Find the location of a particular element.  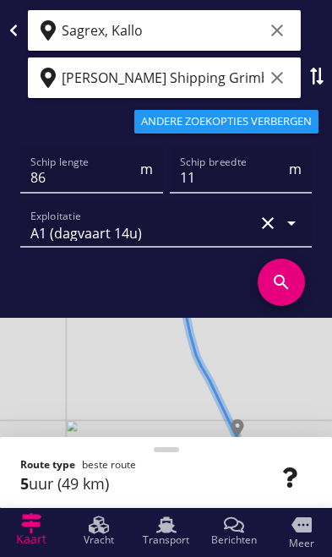

a: Berichten is located at coordinates (234, 531).